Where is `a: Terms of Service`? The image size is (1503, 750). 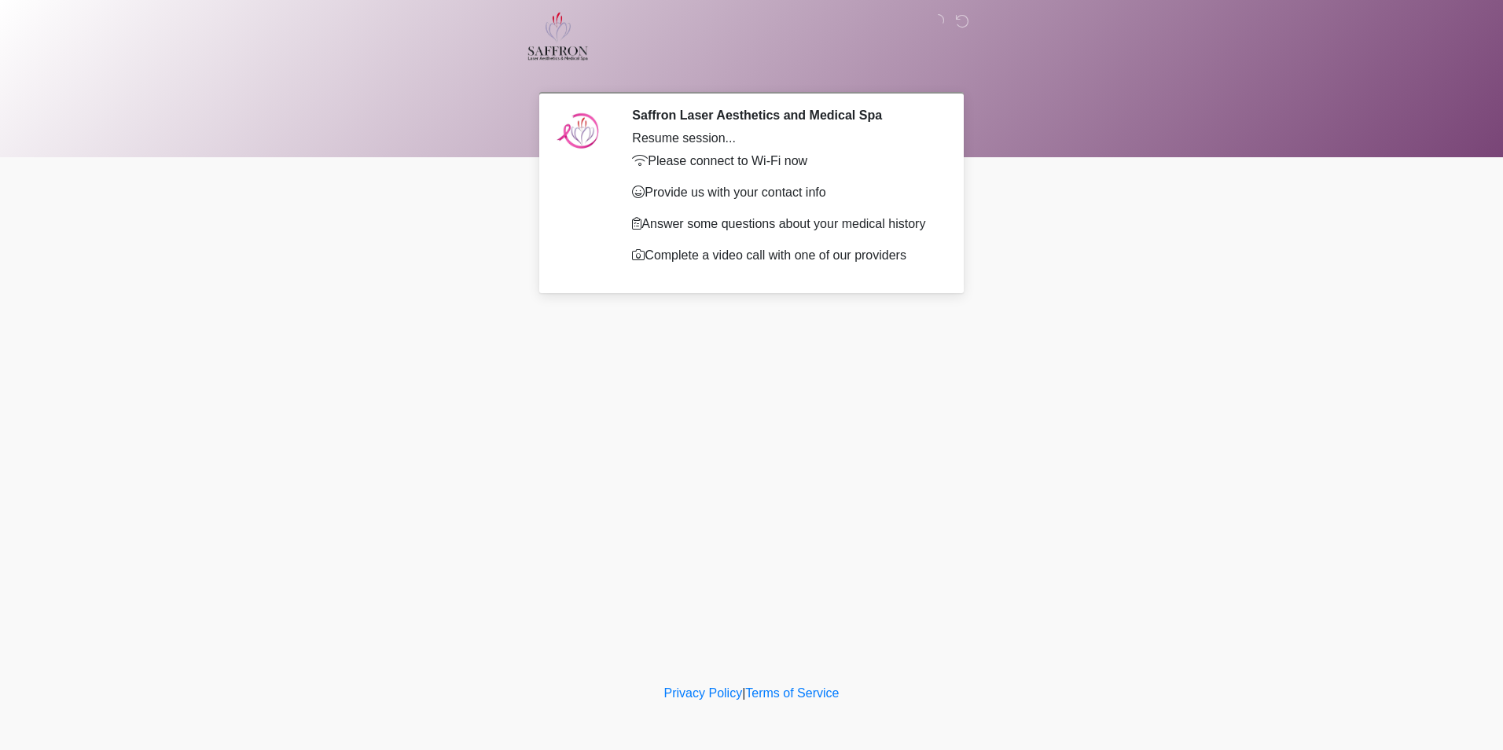 a: Terms of Service is located at coordinates (791, 692).